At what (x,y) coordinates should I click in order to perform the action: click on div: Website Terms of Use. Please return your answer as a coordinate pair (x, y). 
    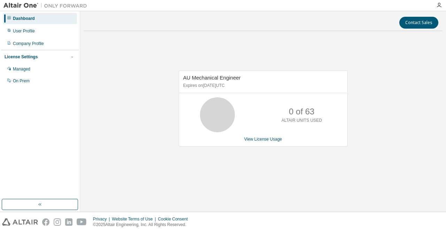
    Looking at the image, I should click on (135, 219).